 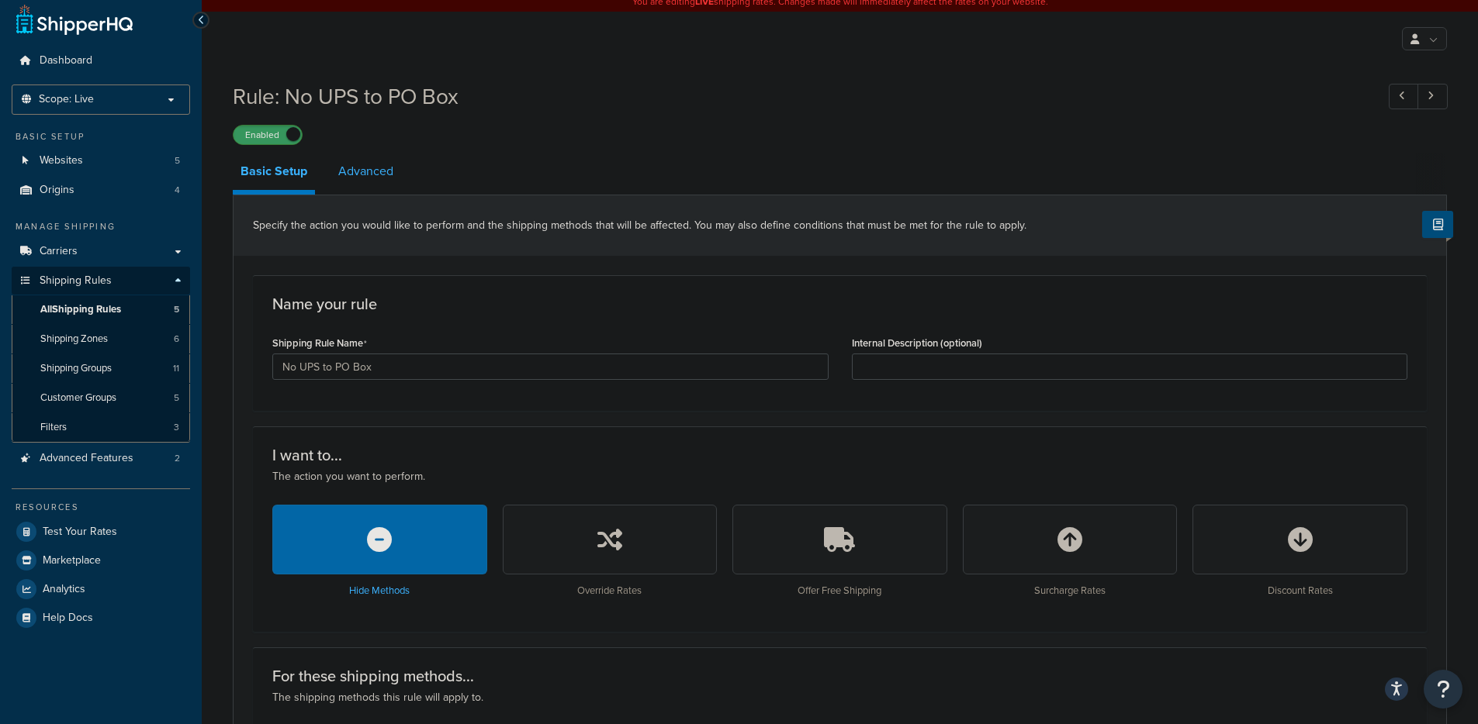 What do you see at coordinates (101, 161) in the screenshot?
I see `a: Websites5` at bounding box center [101, 161].